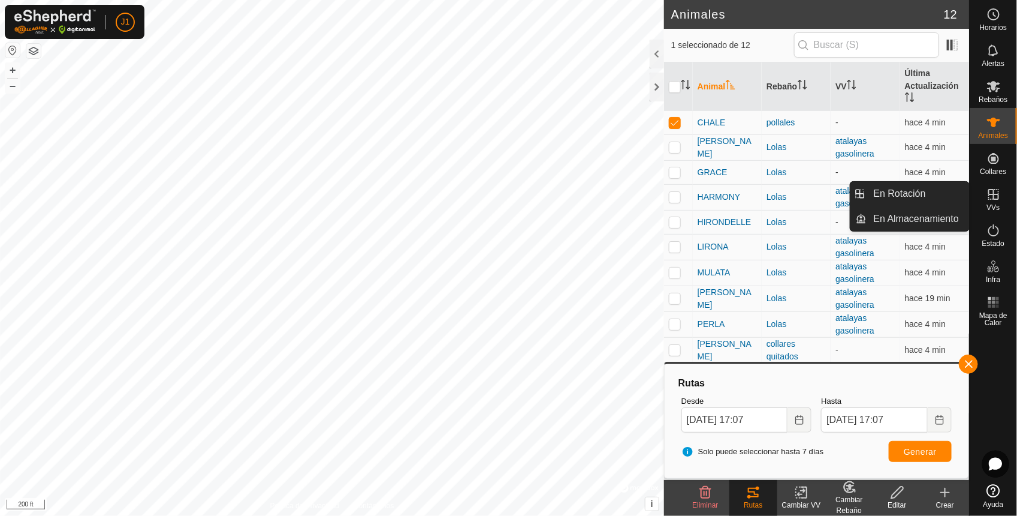  Describe the element at coordinates (920, 451) in the screenshot. I see `span: Generar` at that location.